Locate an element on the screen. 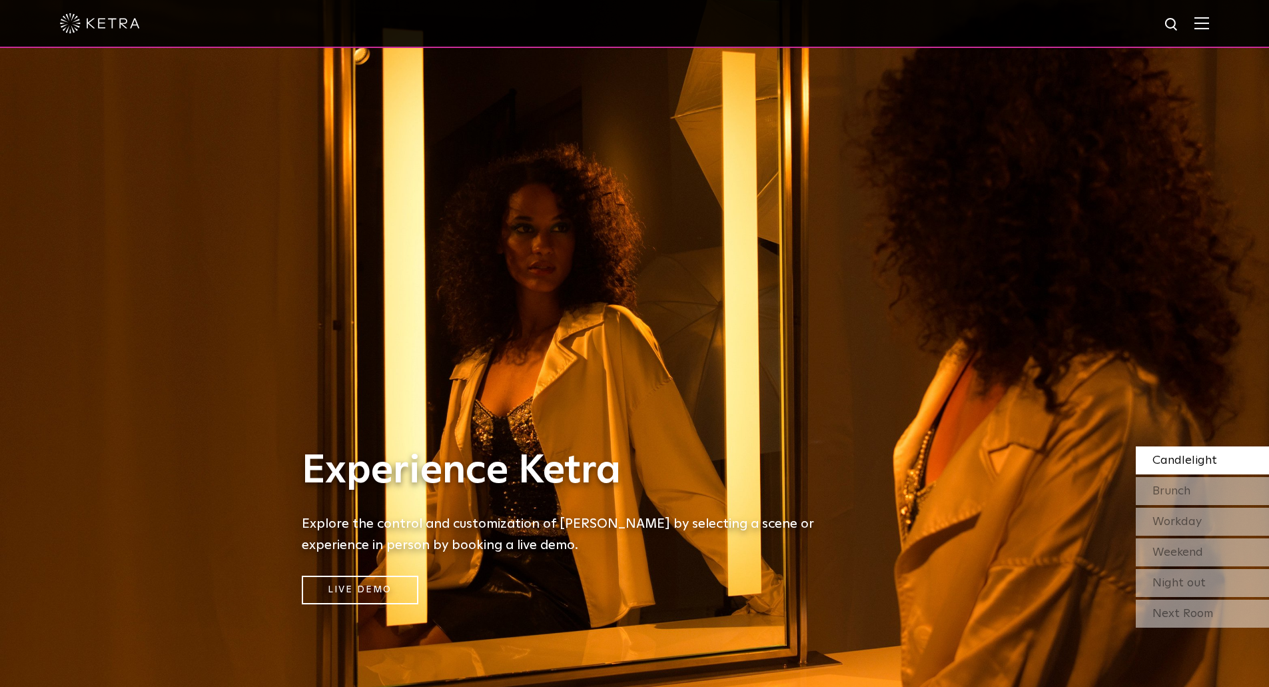  img: ketra-logo-2019-white is located at coordinates (100, 23).